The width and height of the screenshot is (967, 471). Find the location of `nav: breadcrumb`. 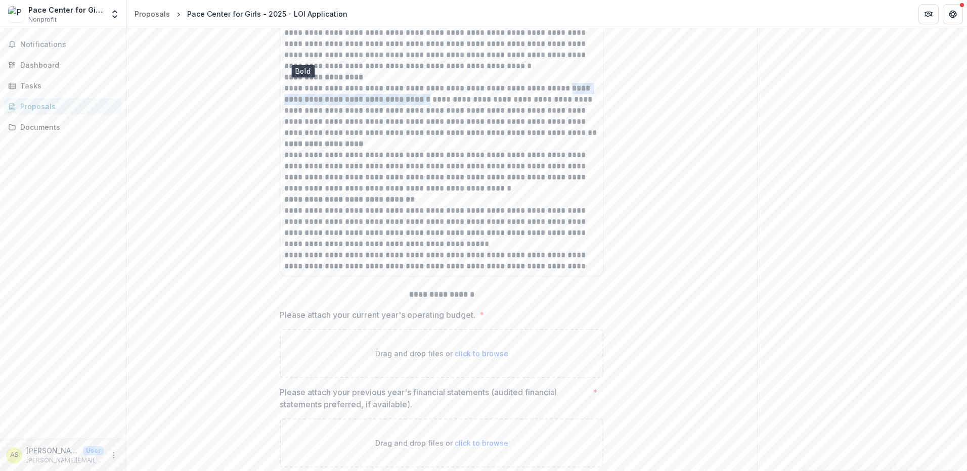

nav: breadcrumb is located at coordinates (241, 14).